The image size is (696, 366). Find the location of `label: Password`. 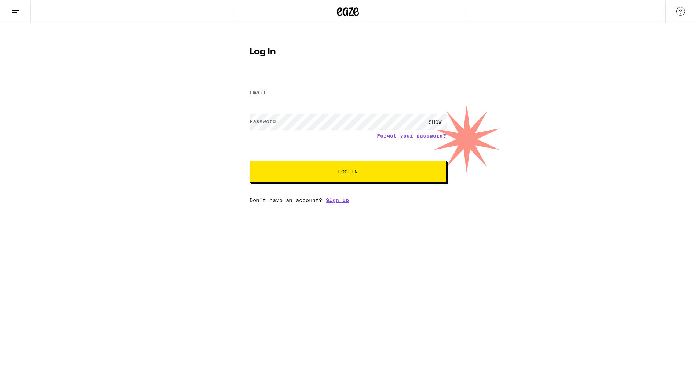

label: Password is located at coordinates (263, 121).